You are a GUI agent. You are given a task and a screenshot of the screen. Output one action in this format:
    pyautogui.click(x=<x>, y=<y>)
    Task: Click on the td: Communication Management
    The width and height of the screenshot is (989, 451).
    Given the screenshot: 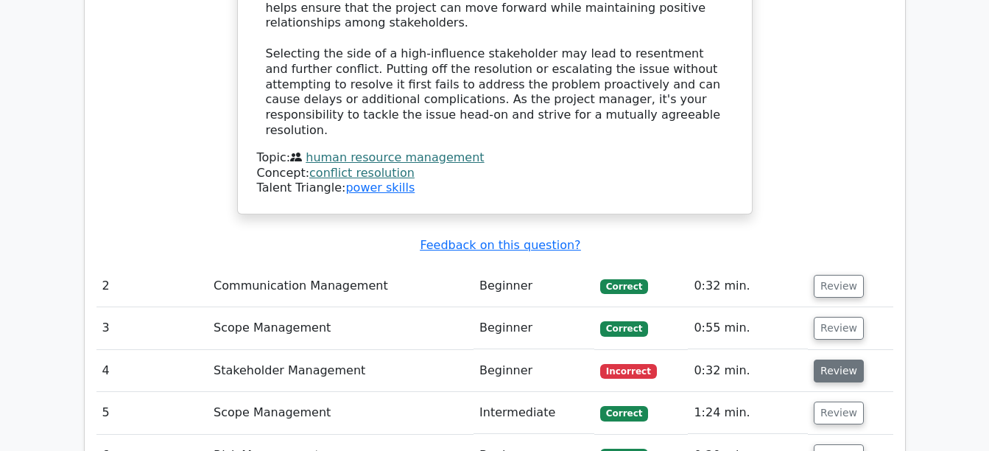 What is the action you would take?
    pyautogui.click(x=340, y=286)
    